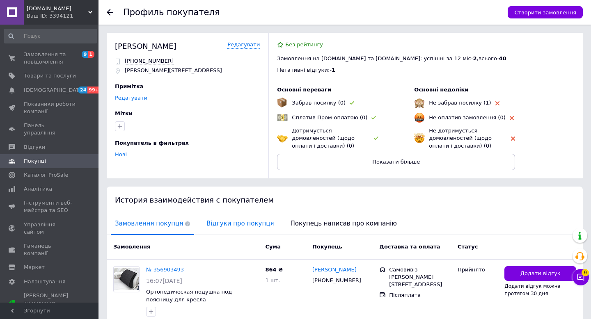 The width and height of the screenshot is (591, 319). Describe the element at coordinates (460, 138) in the screenshot. I see `span: Не дотримується домовленостей (щодо оплати і доставки) (0)` at that location.